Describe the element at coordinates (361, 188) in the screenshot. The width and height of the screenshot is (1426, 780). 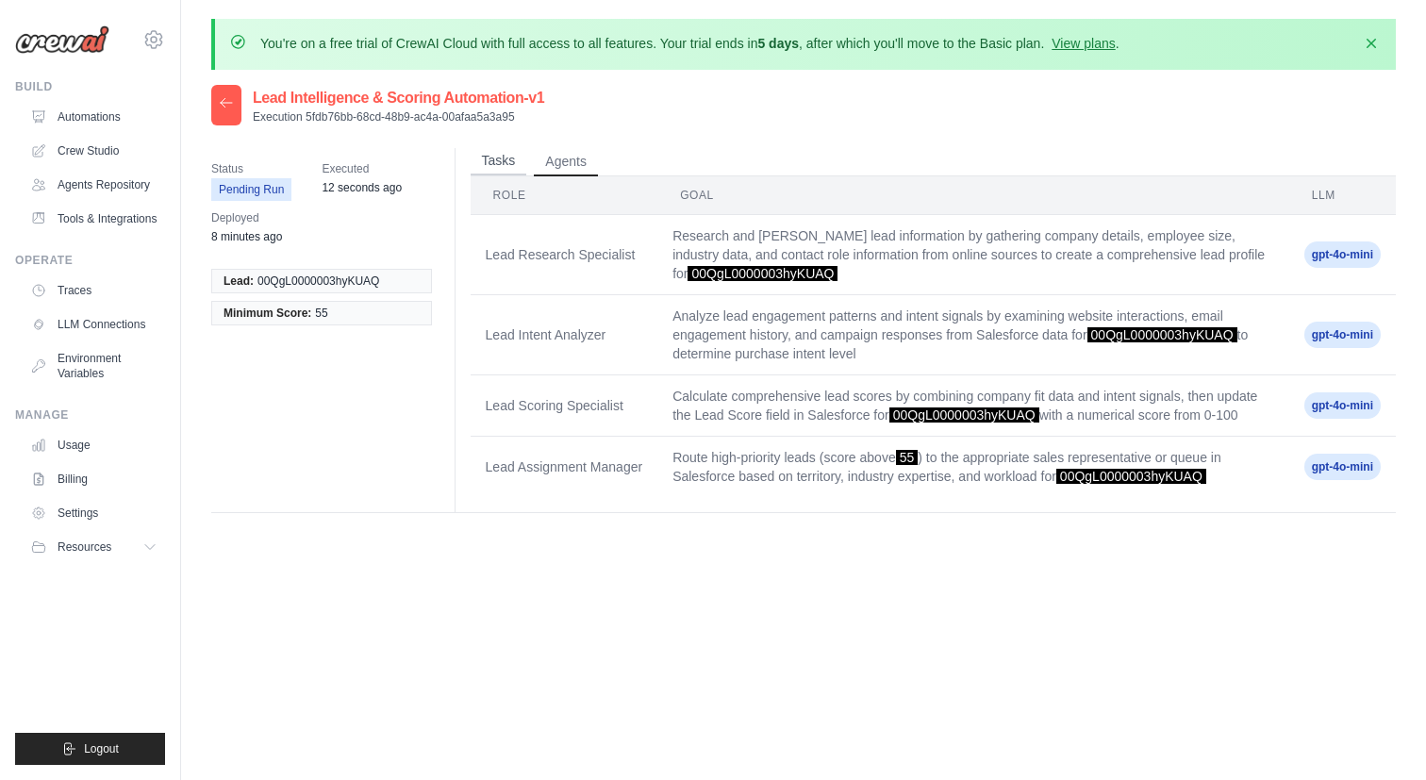
I see `time: October 5, 2025 at 22:13 IST` at that location.